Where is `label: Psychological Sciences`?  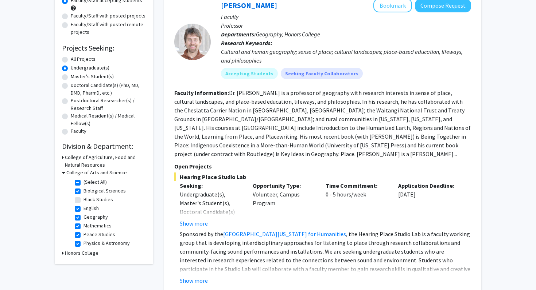
label: Psychological Sciences is located at coordinates (109, 252).